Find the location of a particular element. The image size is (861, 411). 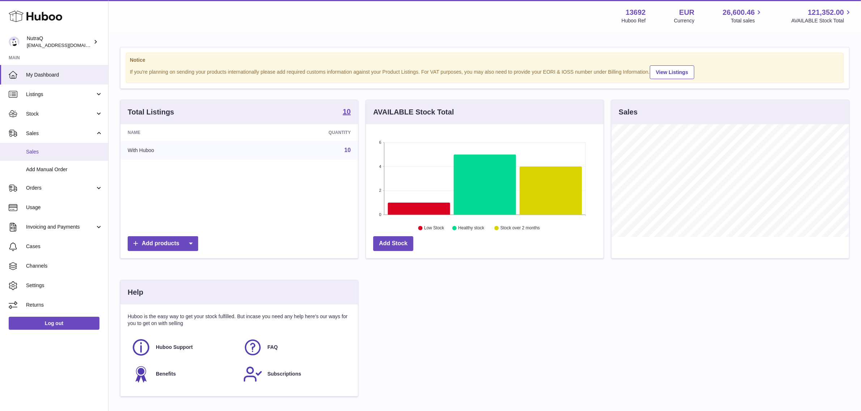

span: Usage is located at coordinates (64, 207).